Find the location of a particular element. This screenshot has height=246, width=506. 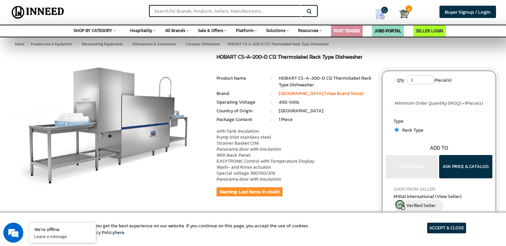

img: Inneed.Market is located at coordinates (38, 12).